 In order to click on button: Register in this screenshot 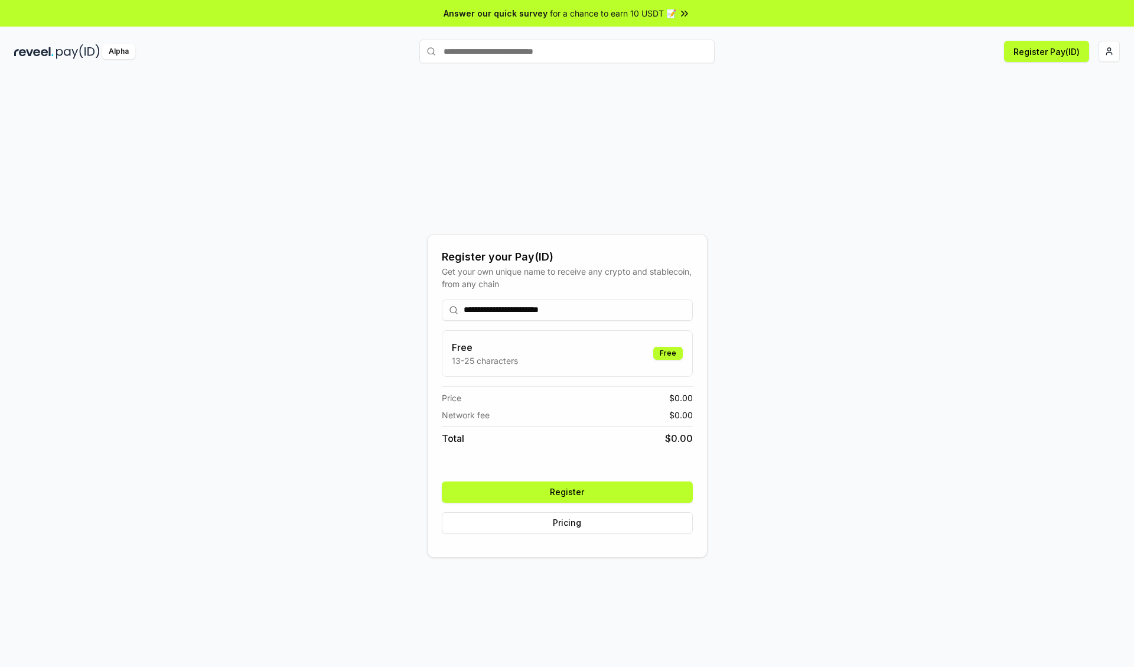, I will do `click(567, 492)`.